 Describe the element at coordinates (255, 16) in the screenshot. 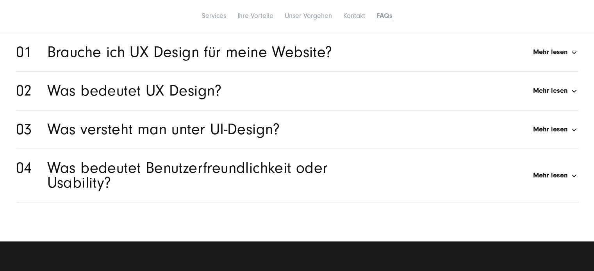

I see `a: Ihre Vorteile` at that location.